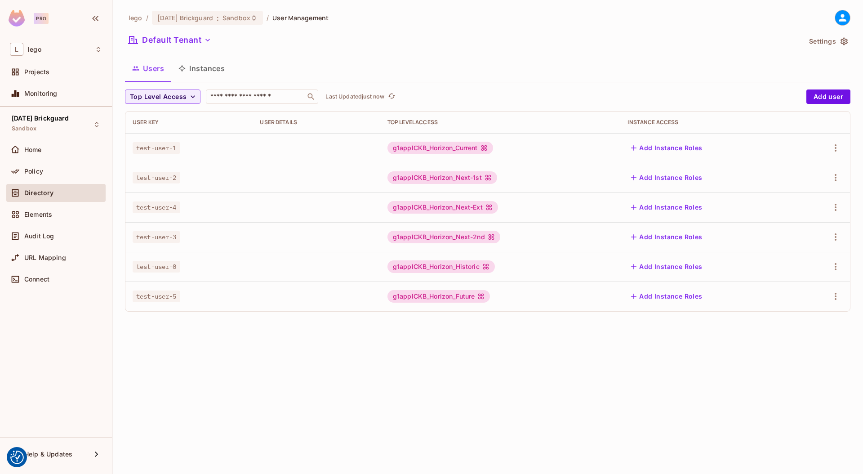  Describe the element at coordinates (163, 97) in the screenshot. I see `button: Top Level Access` at that location.